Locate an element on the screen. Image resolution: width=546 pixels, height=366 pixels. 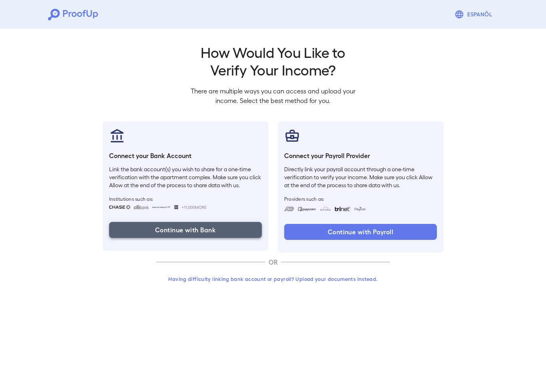
button: Continue with Bank is located at coordinates (185, 230).